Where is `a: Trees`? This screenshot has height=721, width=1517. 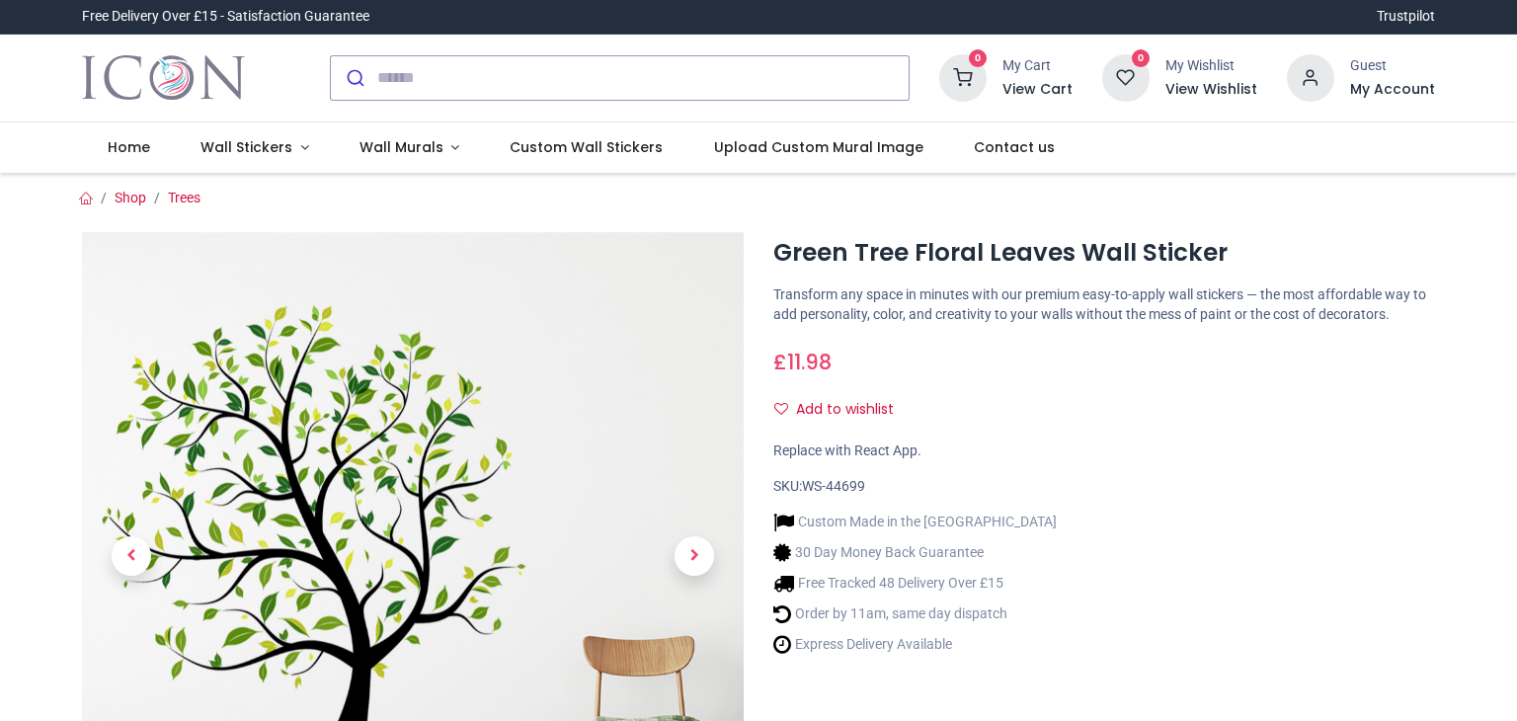 a: Trees is located at coordinates (184, 198).